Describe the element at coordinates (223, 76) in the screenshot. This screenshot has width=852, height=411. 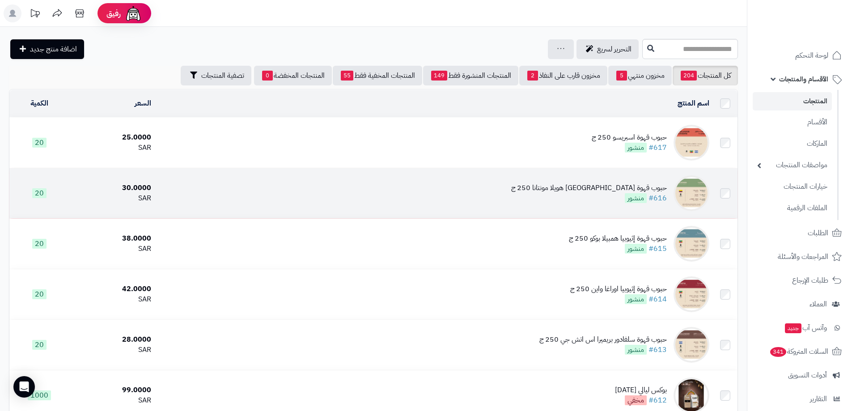
I see `span: تصفية المنتجات` at that location.